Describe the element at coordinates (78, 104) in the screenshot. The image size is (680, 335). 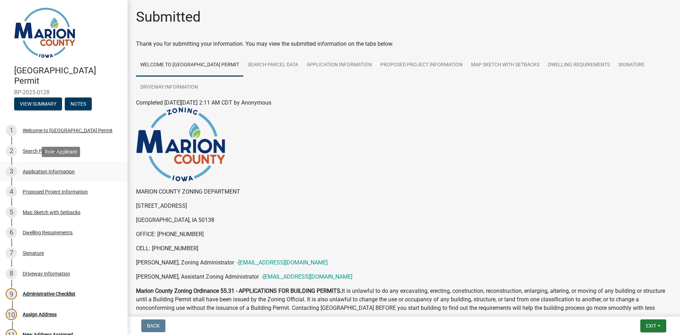
I see `wm-modal-confirm: Notes` at that location.